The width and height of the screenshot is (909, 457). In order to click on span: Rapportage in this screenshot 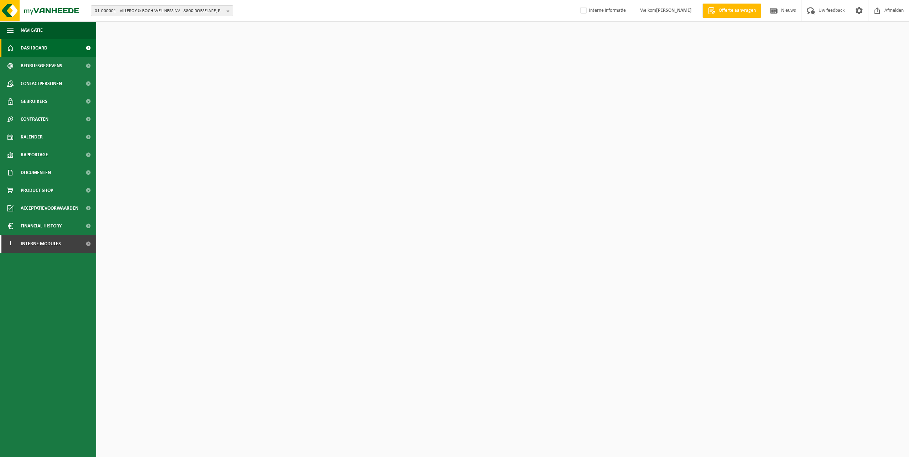, I will do `click(34, 155)`.